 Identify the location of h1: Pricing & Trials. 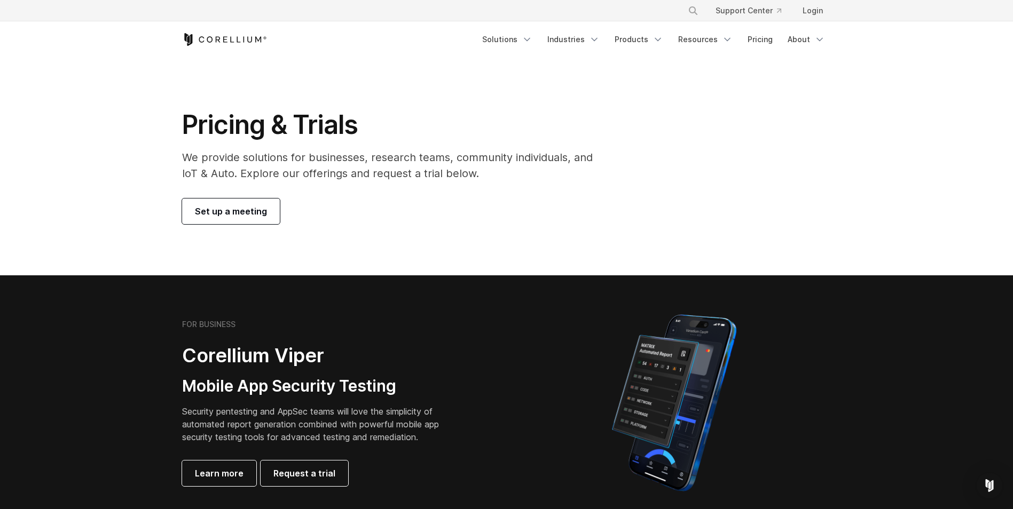
(395, 125).